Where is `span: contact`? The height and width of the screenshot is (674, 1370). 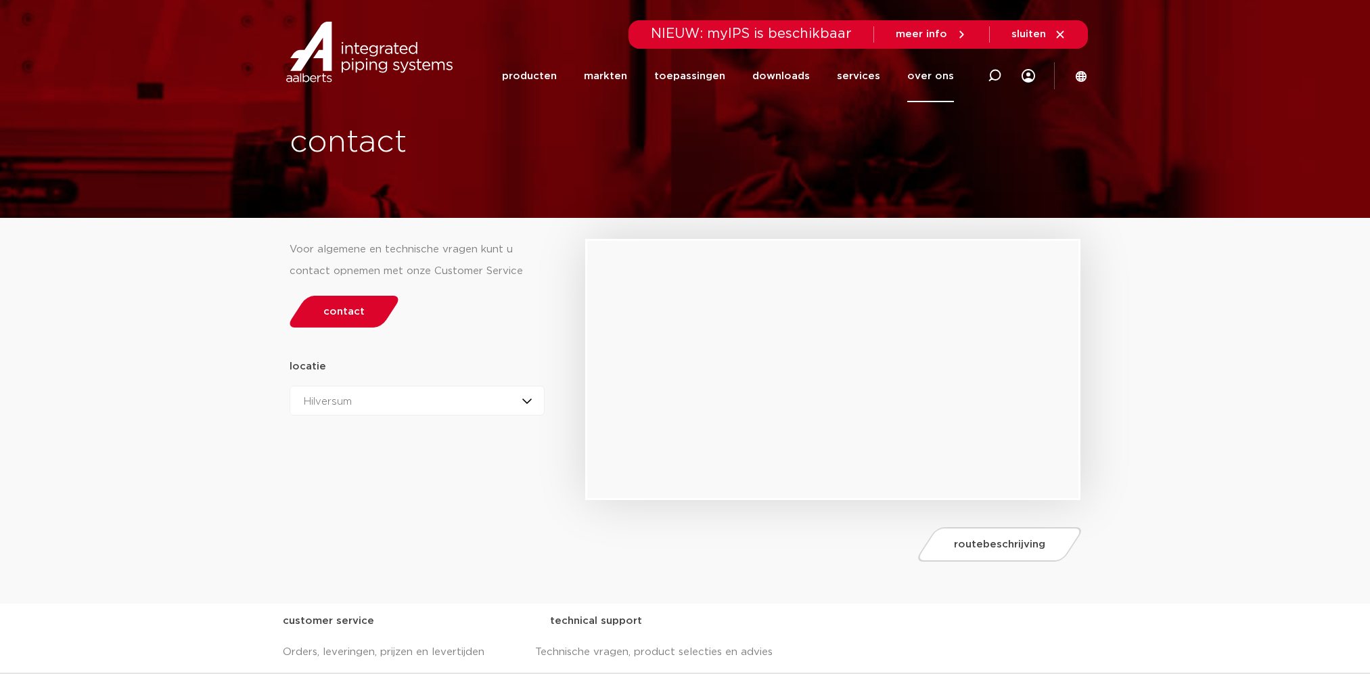 span: contact is located at coordinates (344, 311).